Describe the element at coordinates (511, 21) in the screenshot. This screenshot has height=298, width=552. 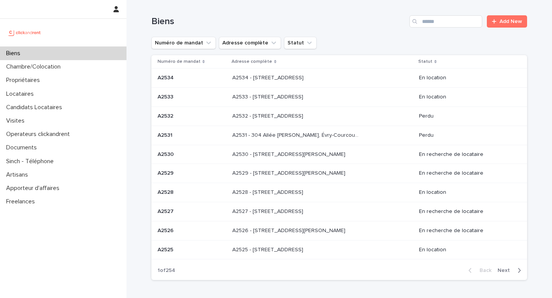
I see `span: Add New` at that location.